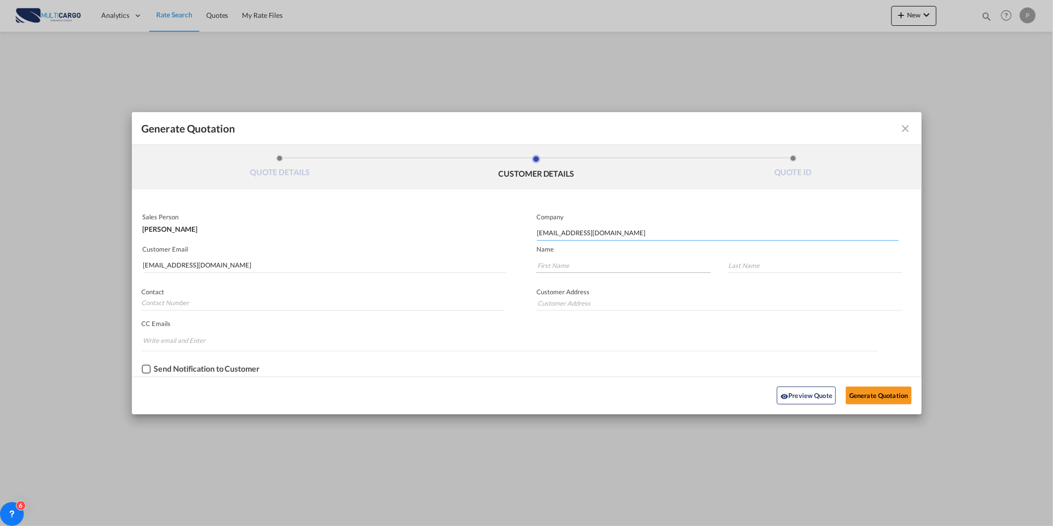  I want to click on p: Contact, so click(323, 292).